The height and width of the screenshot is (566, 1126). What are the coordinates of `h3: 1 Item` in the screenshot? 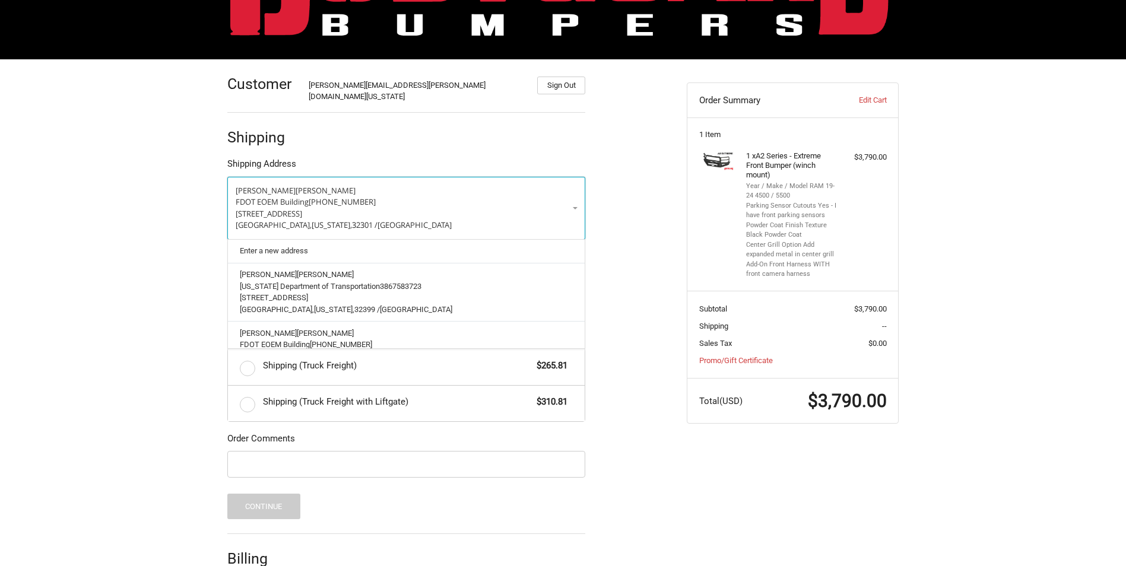 It's located at (793, 135).